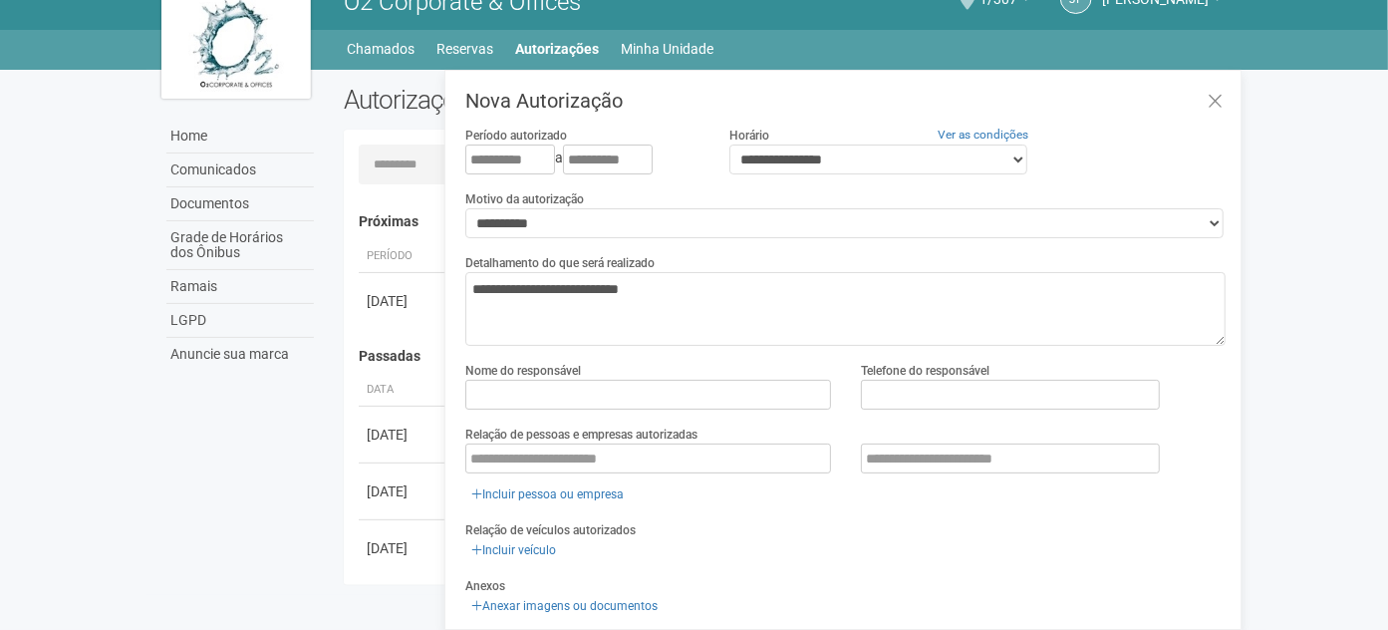 The image size is (1388, 630). What do you see at coordinates (465, 49) in the screenshot?
I see `a: Reservas` at bounding box center [465, 49].